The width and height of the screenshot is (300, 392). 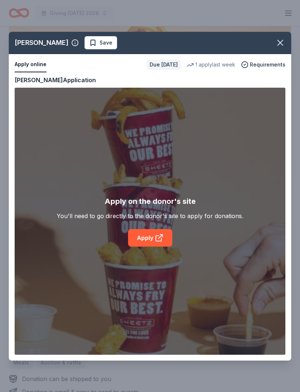 I want to click on div: Apply on the donor's site, so click(x=150, y=201).